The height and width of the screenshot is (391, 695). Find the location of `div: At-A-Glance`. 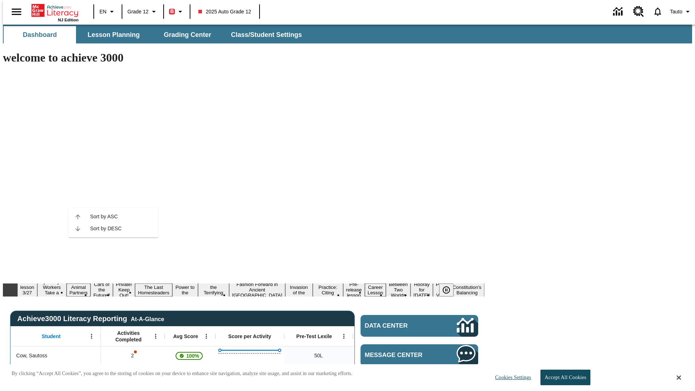

div: At-A-Glance is located at coordinates (147, 318).